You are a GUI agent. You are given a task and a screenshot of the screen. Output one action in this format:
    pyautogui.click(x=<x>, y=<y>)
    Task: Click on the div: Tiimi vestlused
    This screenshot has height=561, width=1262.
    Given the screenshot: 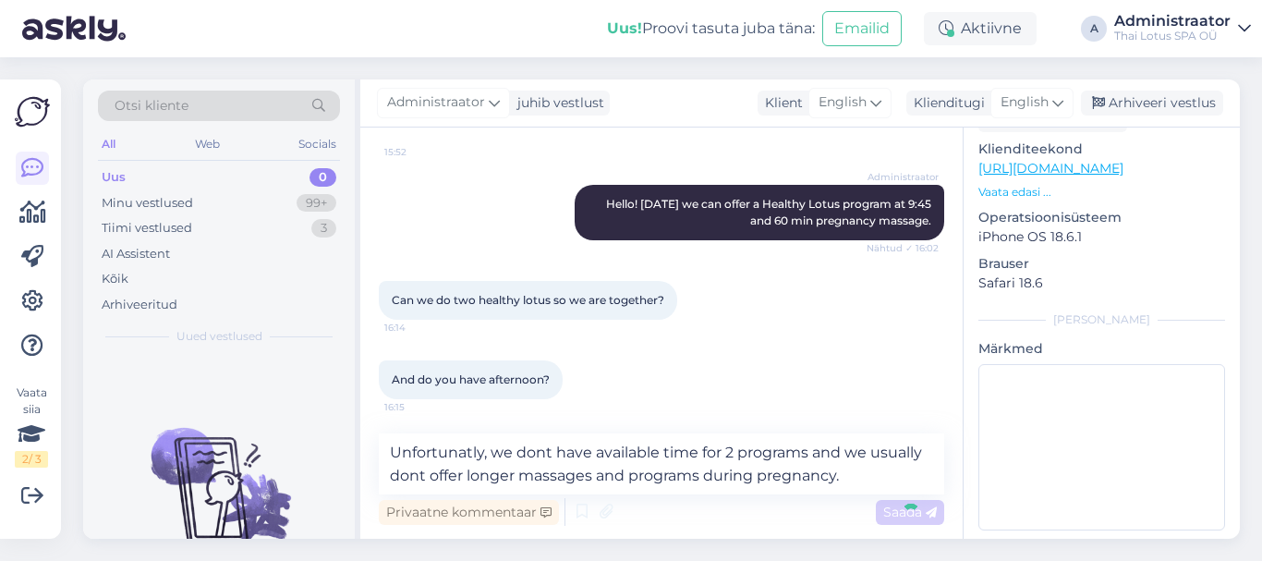 What is the action you would take?
    pyautogui.click(x=147, y=228)
    